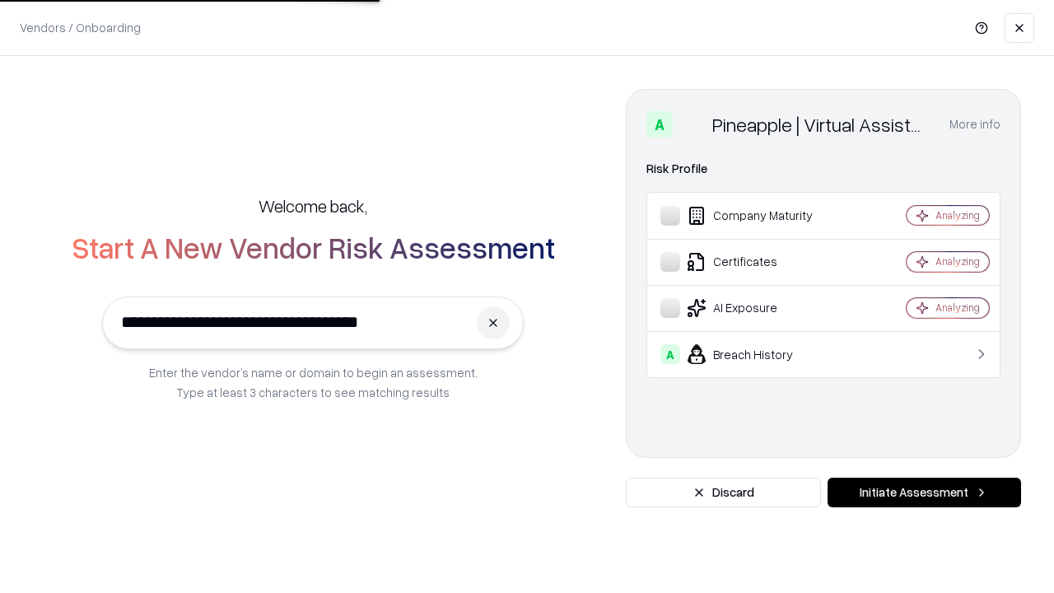 This screenshot has height=593, width=1054. What do you see at coordinates (693, 124) in the screenshot?
I see `img: Pineapple | Virtual Assistant Agency` at bounding box center [693, 124].